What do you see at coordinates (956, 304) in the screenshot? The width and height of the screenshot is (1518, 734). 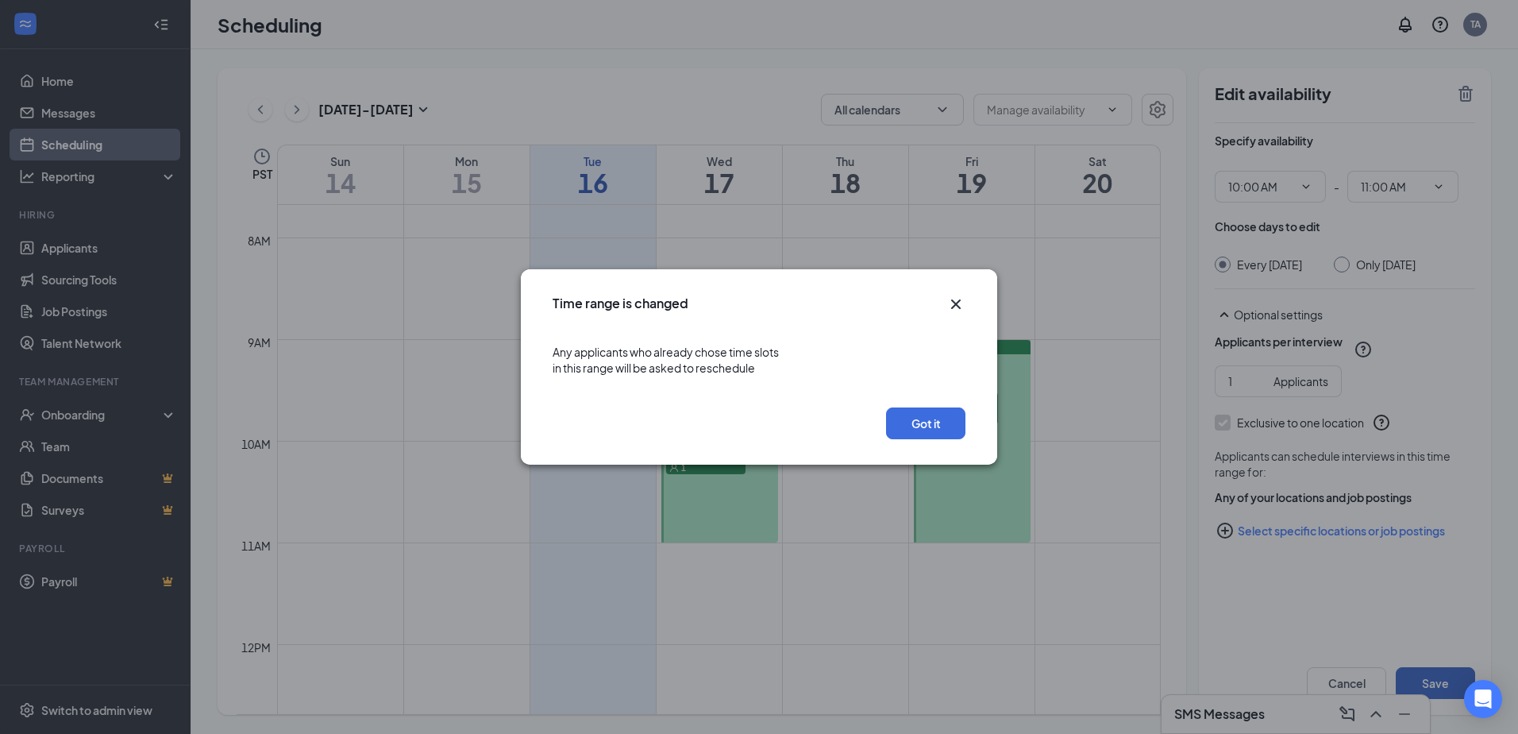 I see `svg: Cross` at bounding box center [956, 304].